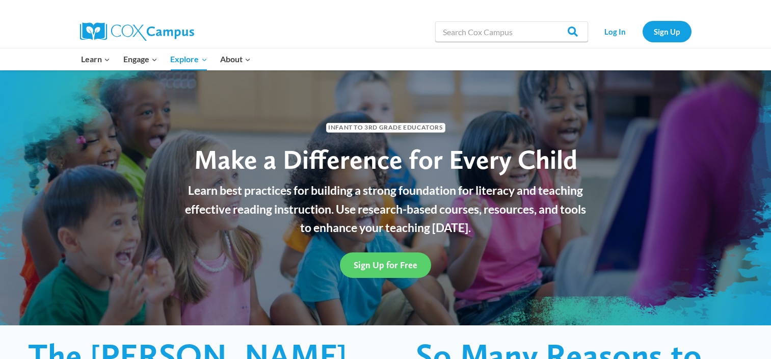 The width and height of the screenshot is (771, 359). What do you see at coordinates (385, 264) in the screenshot?
I see `span: Sign Up for Free` at bounding box center [385, 264].